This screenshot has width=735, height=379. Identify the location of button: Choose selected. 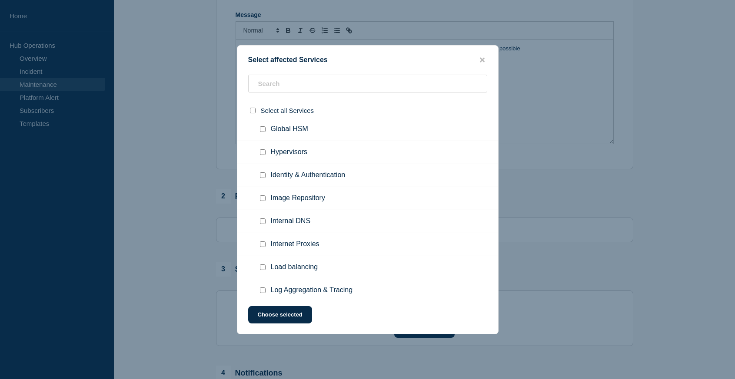
(280, 315).